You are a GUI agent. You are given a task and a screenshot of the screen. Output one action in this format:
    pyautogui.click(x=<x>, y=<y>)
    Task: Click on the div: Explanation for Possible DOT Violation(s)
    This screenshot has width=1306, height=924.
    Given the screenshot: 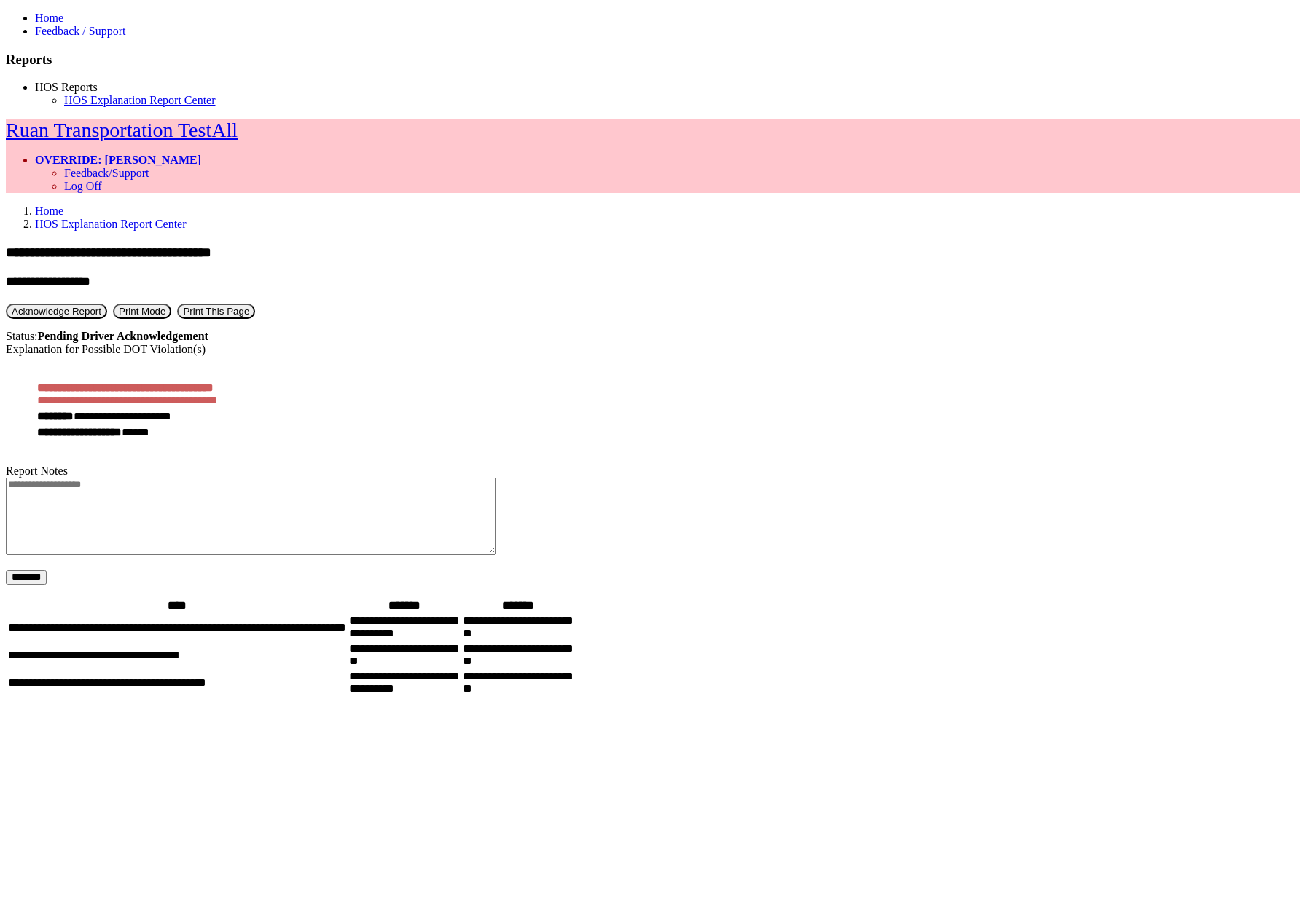 What is the action you would take?
    pyautogui.click(x=653, y=349)
    